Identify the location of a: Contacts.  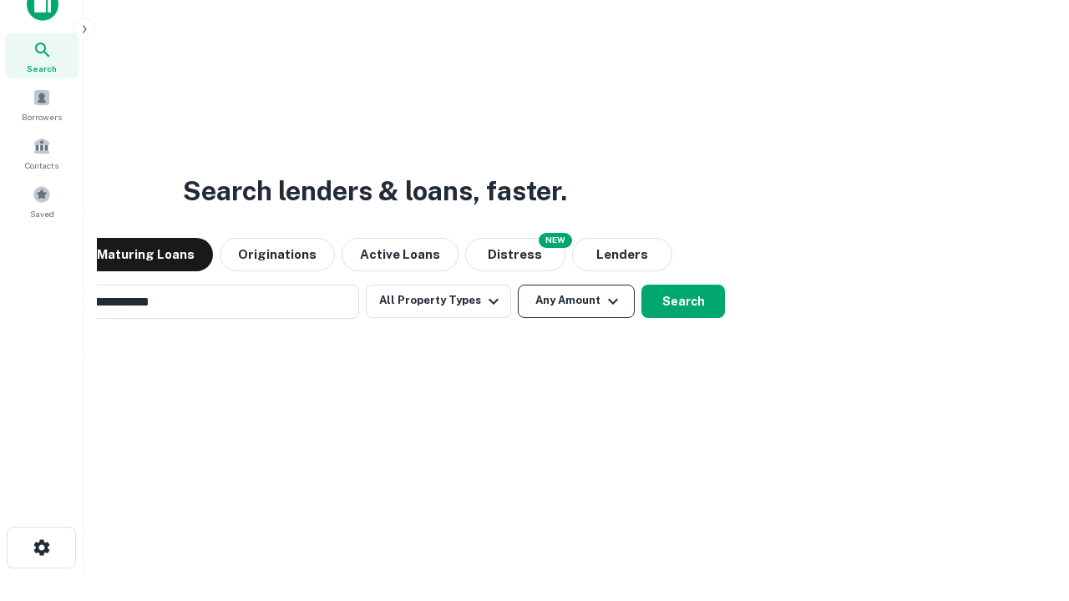
(42, 153).